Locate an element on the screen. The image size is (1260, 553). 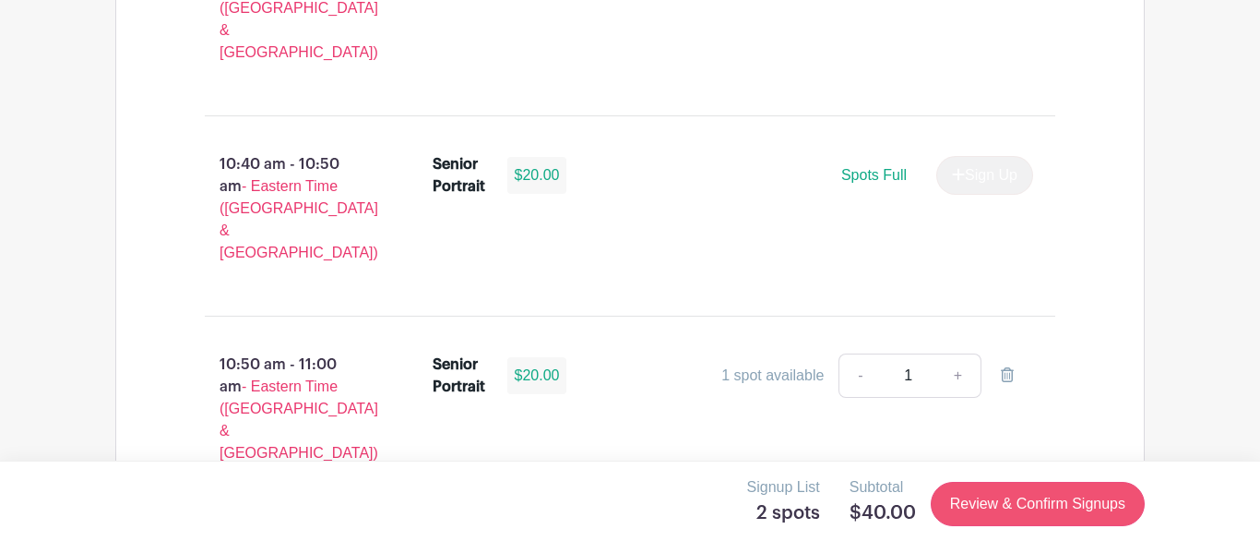
p: 10:40 am - 10:50 am is located at coordinates (289, 208).